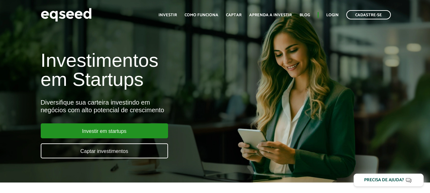  Describe the element at coordinates (332, 15) in the screenshot. I see `a: Login` at that location.